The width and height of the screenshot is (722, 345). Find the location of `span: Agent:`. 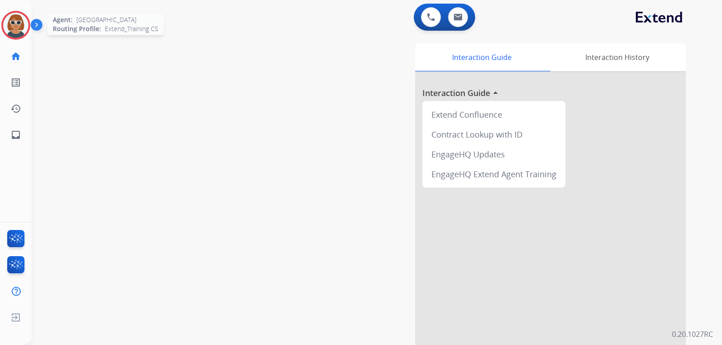

span: Agent: is located at coordinates (63, 20).